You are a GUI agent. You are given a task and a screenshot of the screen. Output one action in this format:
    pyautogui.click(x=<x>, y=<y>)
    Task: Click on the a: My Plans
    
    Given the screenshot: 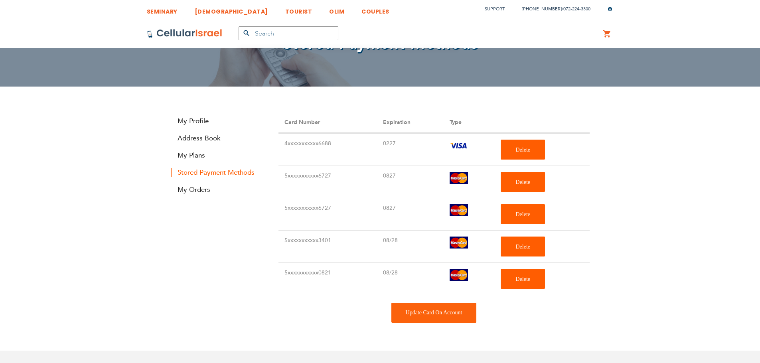 What is the action you would take?
    pyautogui.click(x=219, y=155)
    